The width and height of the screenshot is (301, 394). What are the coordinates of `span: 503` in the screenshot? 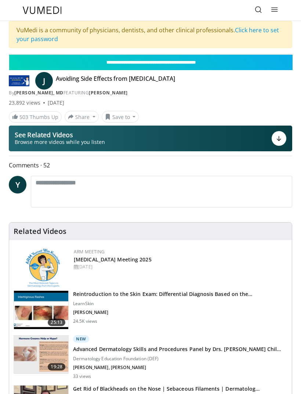 It's located at (24, 117).